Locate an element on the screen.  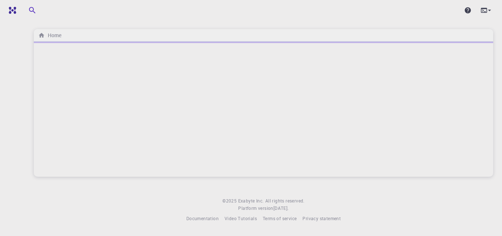
h6: Home is located at coordinates (53, 35).